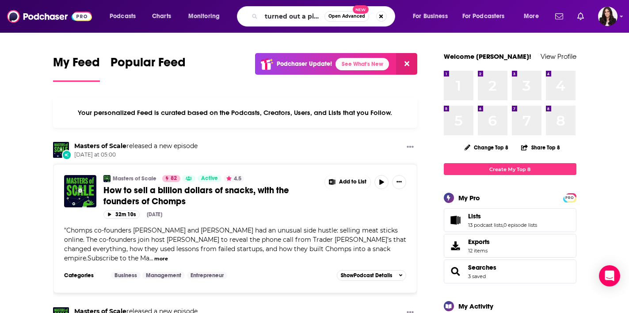 The image size is (629, 313). Describe the element at coordinates (559, 56) in the screenshot. I see `a: View Profile` at that location.